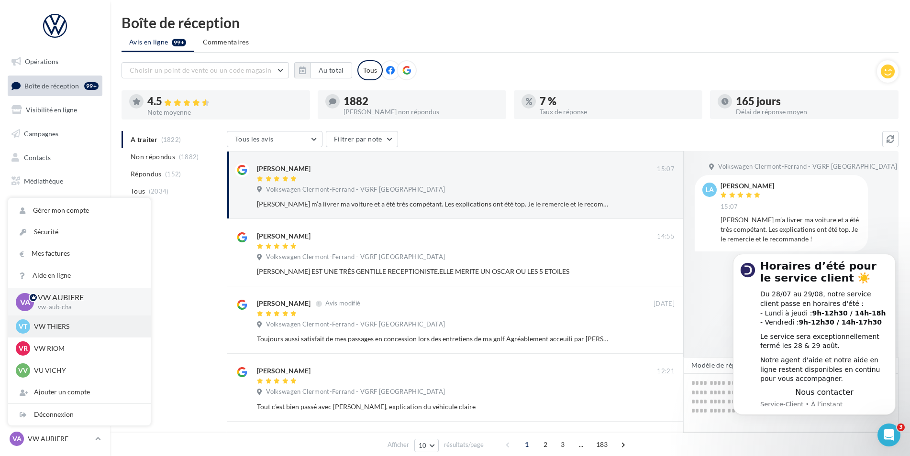  Describe the element at coordinates (79, 254) in the screenshot. I see `a: Mes factures` at that location.